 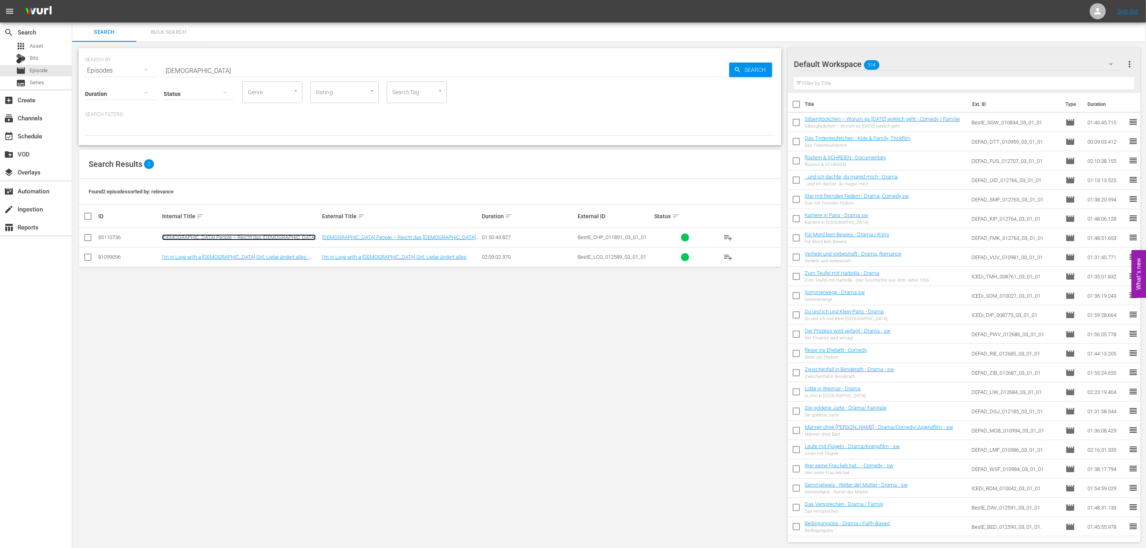 What do you see at coordinates (849, 369) in the screenshot?
I see `a: Zwischenfall in Benderath - Drama - sw` at bounding box center [849, 369].